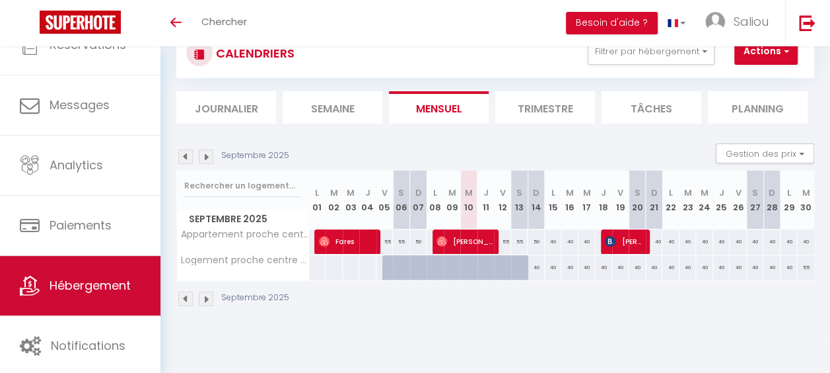 This screenshot has width=830, height=373. What do you see at coordinates (486, 199) in the screenshot?
I see `th: 11` at bounding box center [486, 199].